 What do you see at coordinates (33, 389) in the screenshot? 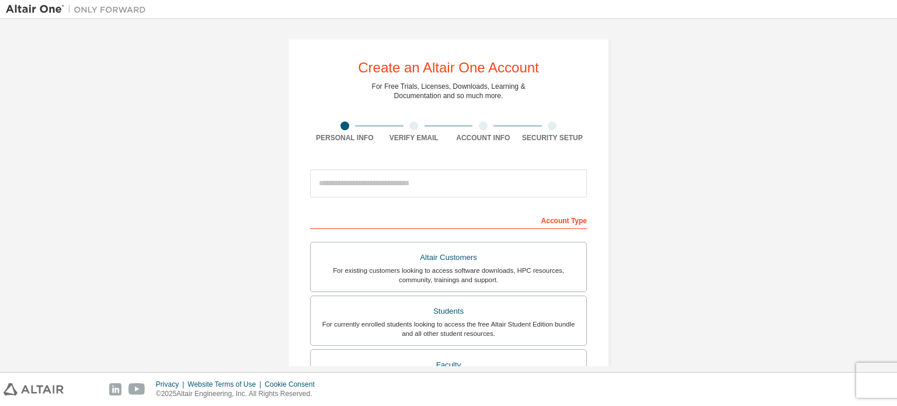
I see `img: altair_logo.svg` at bounding box center [33, 389].